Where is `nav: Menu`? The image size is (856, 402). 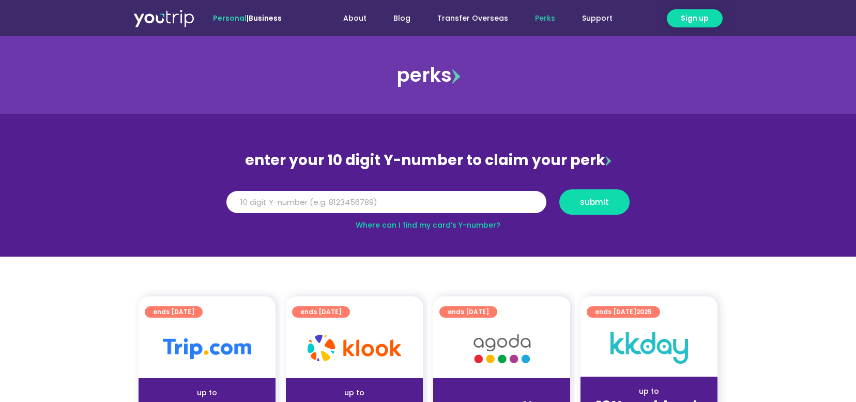 nav: Menu is located at coordinates (468, 18).